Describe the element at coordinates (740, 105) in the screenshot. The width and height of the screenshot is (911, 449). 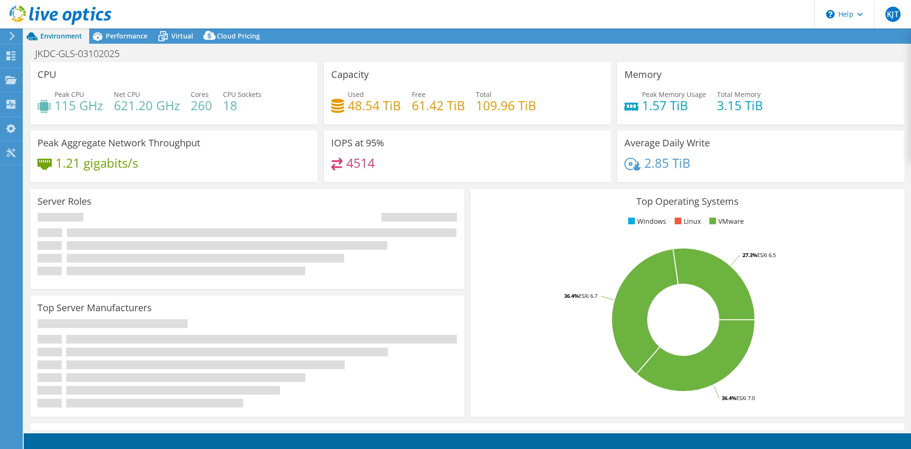
I see `h4: 3.15 TiB` at that location.